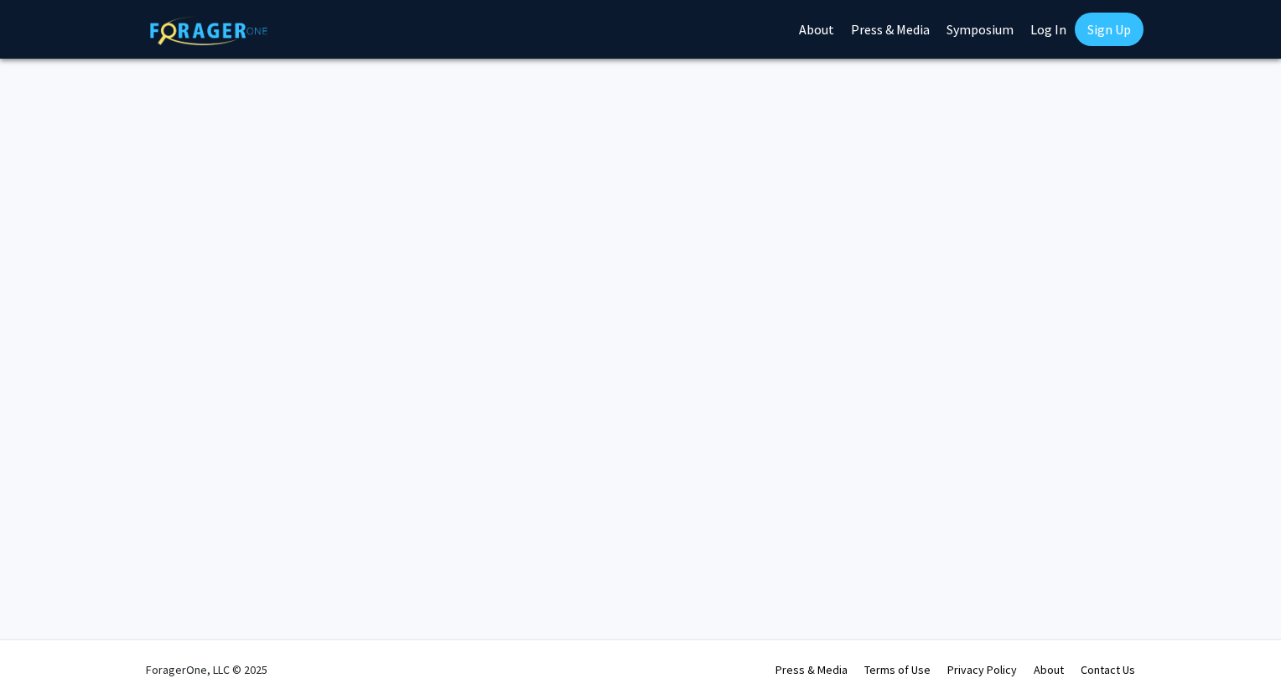  What do you see at coordinates (209, 30) in the screenshot?
I see `img: ForagerOne Logo` at bounding box center [209, 30].